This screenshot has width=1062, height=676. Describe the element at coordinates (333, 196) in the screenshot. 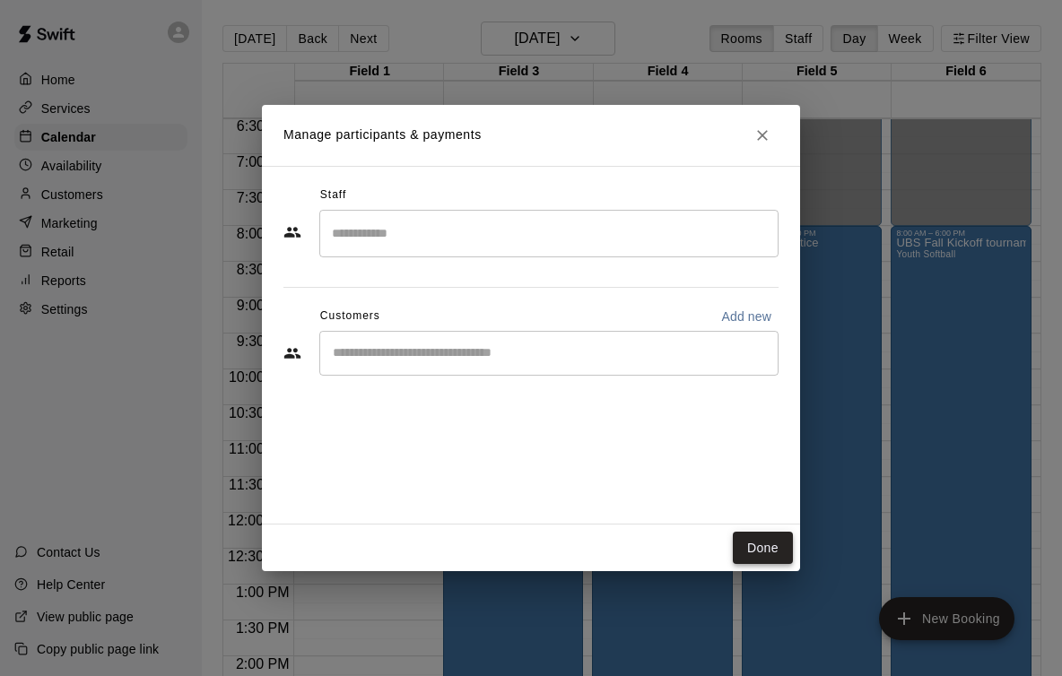

I see `span: Staff` at that location.